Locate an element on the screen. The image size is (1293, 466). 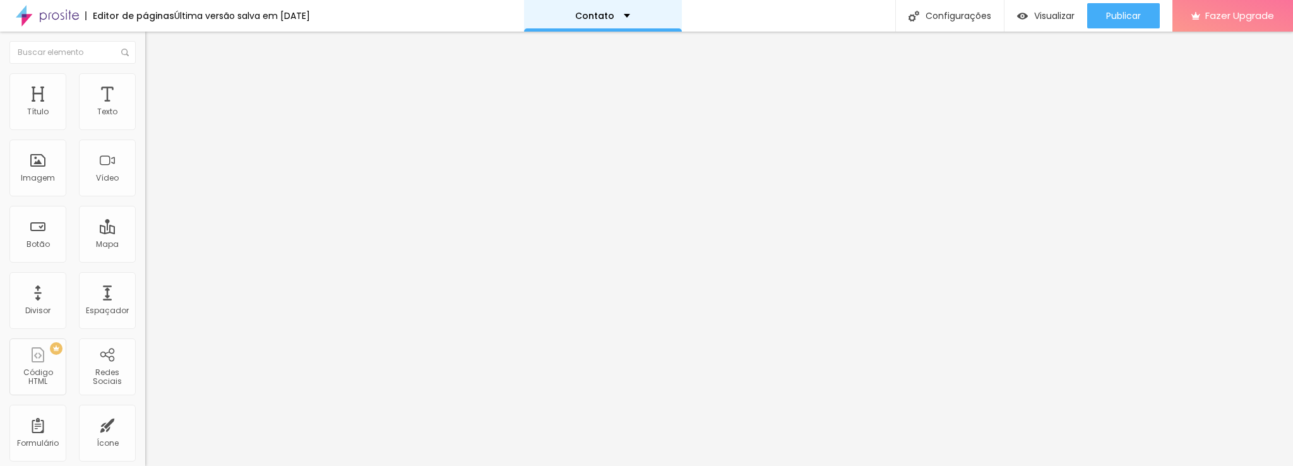
button: Visualizar is located at coordinates (1045, 16).